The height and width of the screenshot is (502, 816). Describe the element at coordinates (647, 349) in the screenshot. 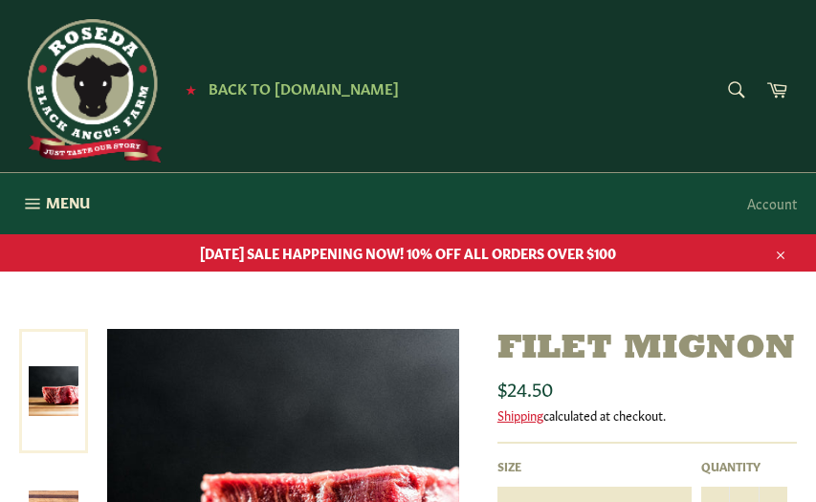

I see `h1: Filet Mignon` at that location.